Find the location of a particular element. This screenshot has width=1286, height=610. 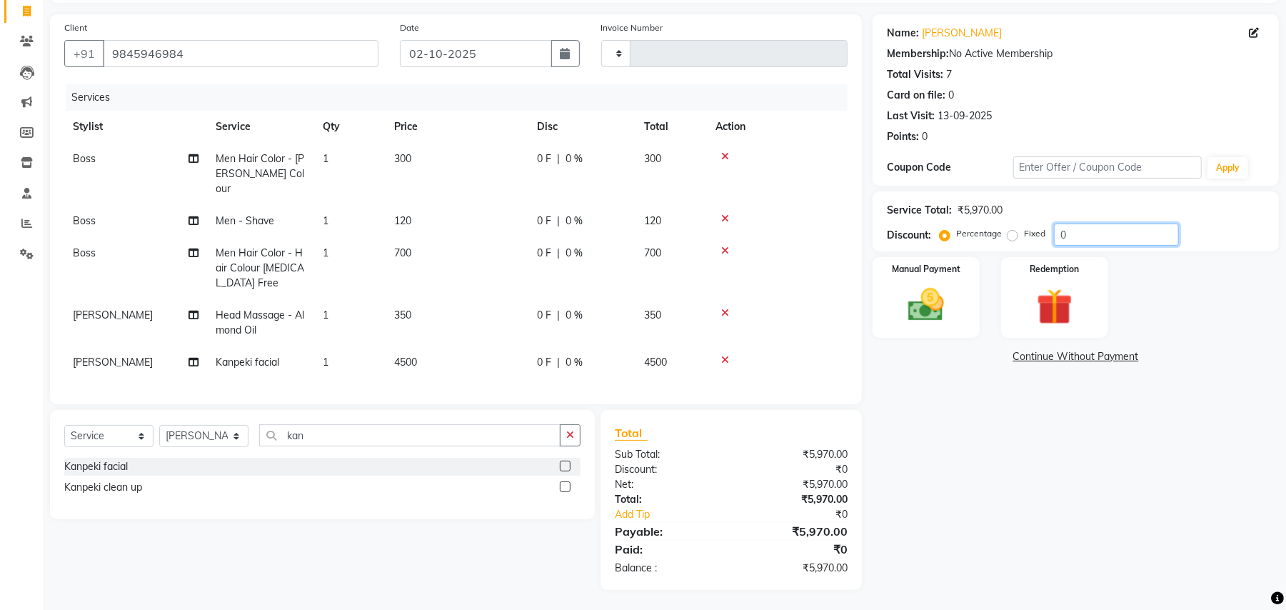

span: Men - Shave is located at coordinates (245, 221).